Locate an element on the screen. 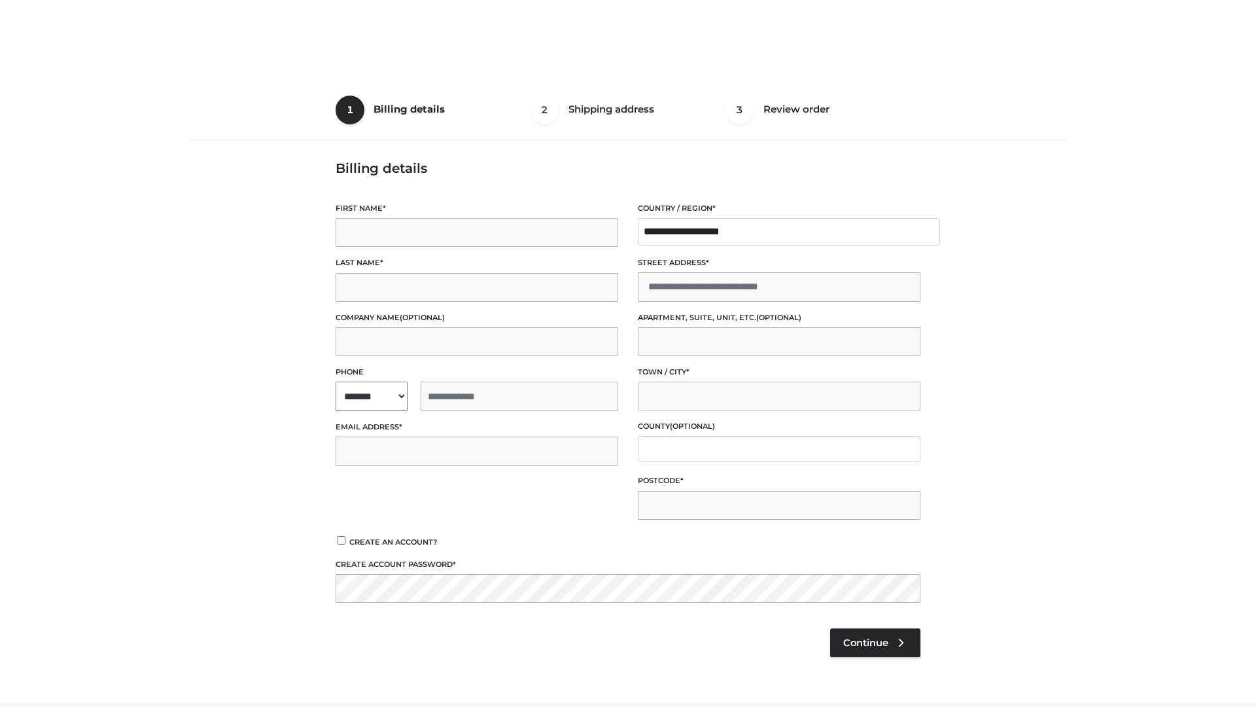 This screenshot has width=1256, height=707. h3: Billing details is located at coordinates (628, 168).